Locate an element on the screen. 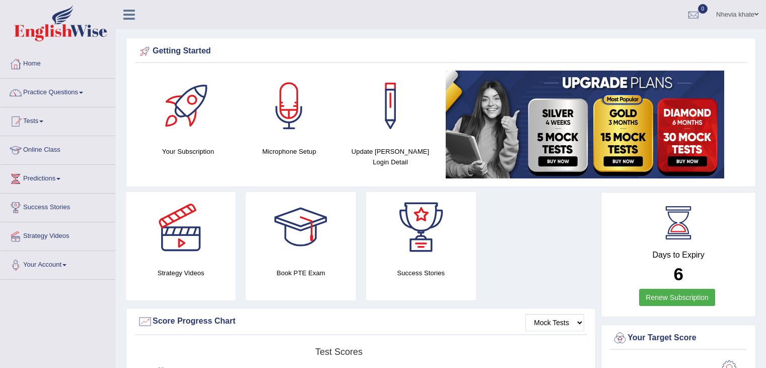  b: 6 is located at coordinates (678, 273).